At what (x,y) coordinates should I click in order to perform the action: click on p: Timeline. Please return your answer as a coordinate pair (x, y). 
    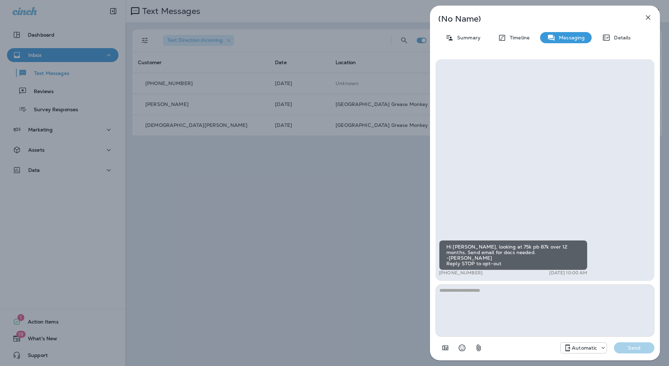
    Looking at the image, I should click on (517, 38).